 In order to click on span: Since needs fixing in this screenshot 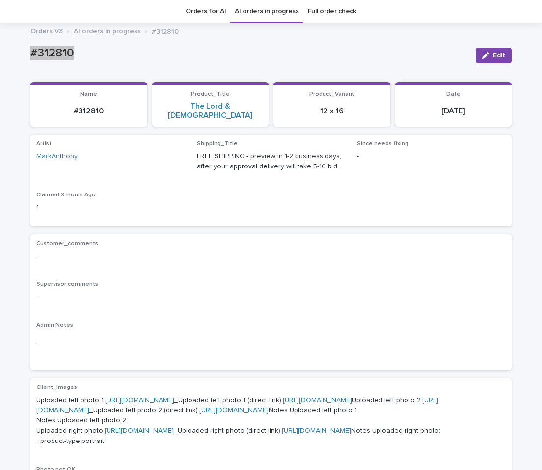, I will do `click(383, 144)`.